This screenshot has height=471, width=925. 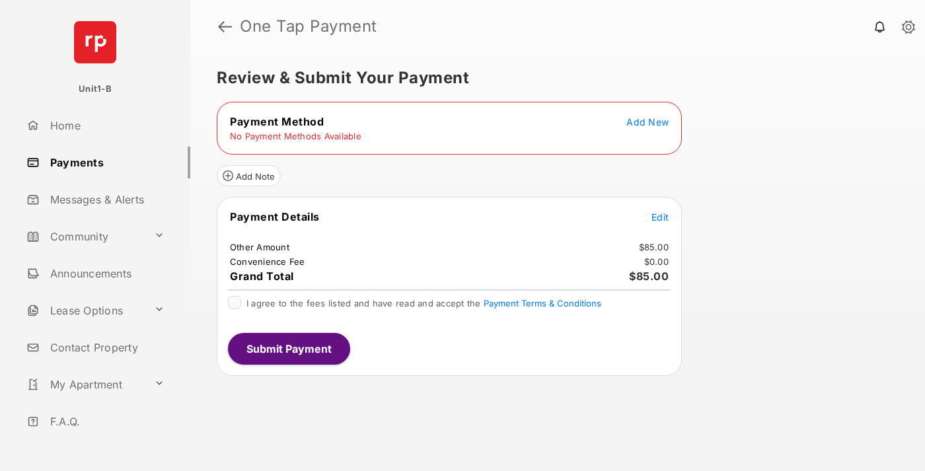 What do you see at coordinates (85, 310) in the screenshot?
I see `a: Lease Options` at bounding box center [85, 310].